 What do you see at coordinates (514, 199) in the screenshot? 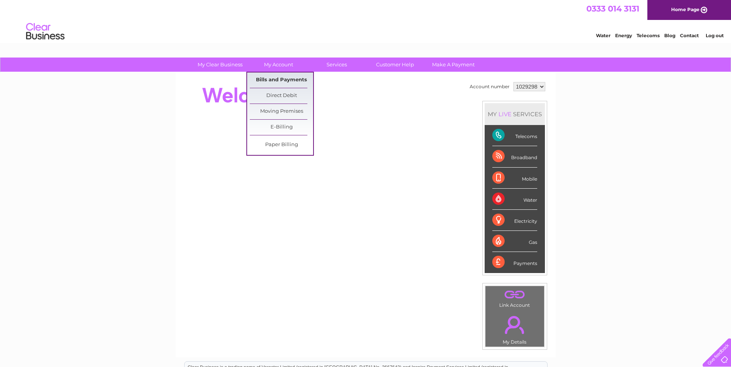
I see `div: Water` at bounding box center [514, 199].